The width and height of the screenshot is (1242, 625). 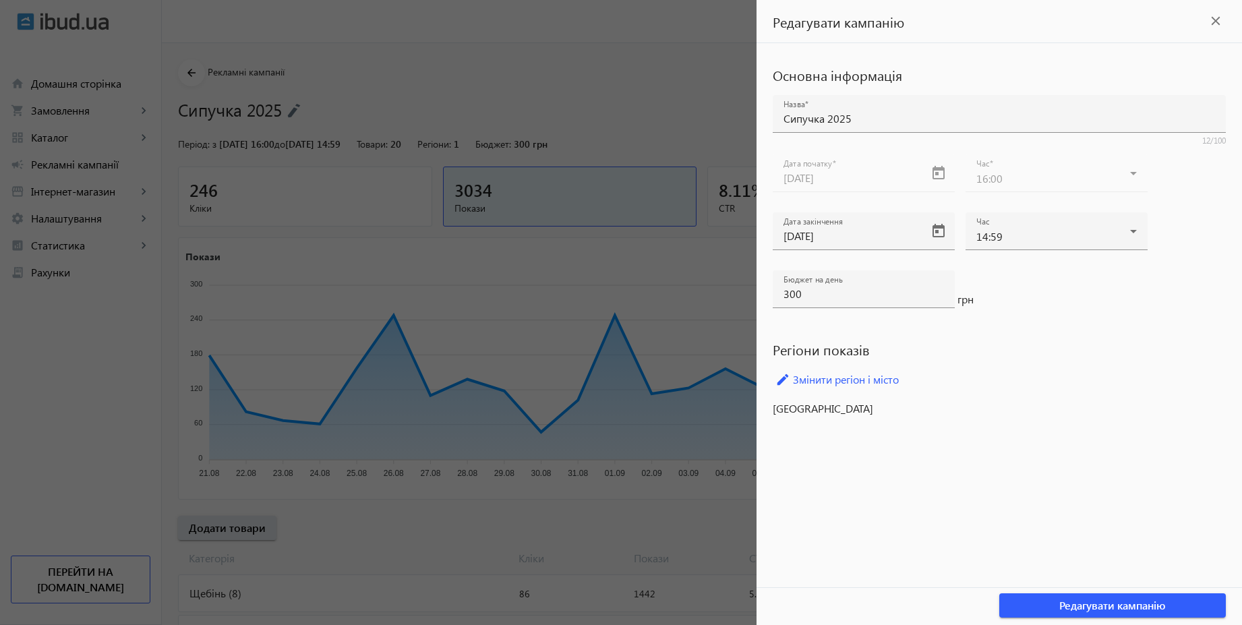 What do you see at coordinates (813, 222) in the screenshot?
I see `mat-label: Дата закінчення` at bounding box center [813, 222].